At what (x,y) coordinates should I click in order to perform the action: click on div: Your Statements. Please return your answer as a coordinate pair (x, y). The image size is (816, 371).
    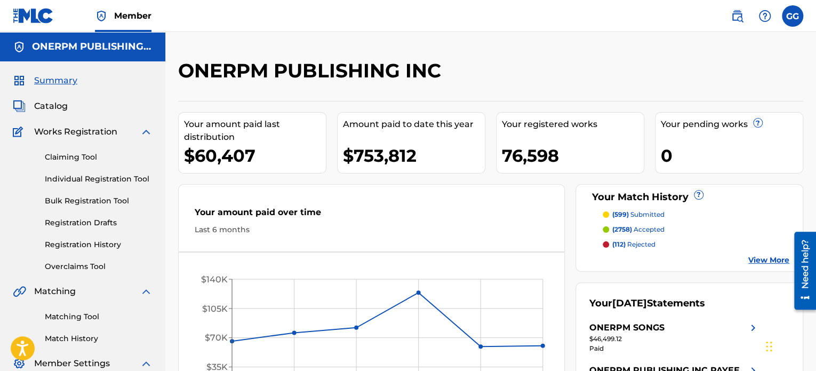
    Looking at the image, I should click on (647, 303).